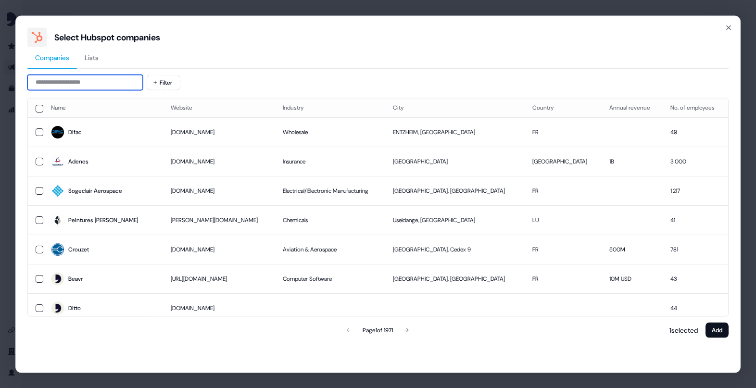  Describe the element at coordinates (696, 132) in the screenshot. I see `td: 49` at that location.